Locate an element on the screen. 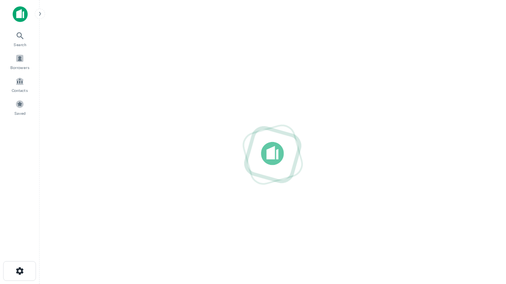  div: Borrowers is located at coordinates (20, 62).